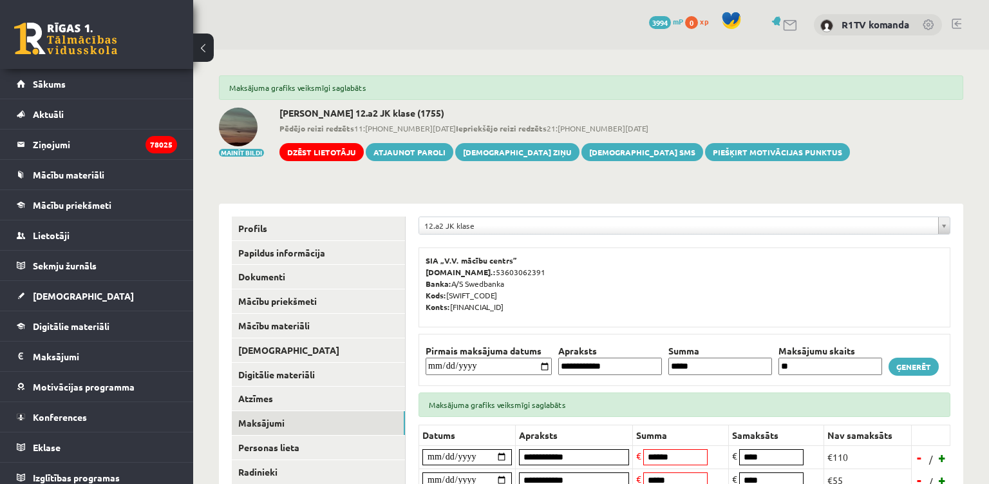 This screenshot has width=989, height=484. Describe the element at coordinates (410, 152) in the screenshot. I see `a: Atjaunot paroli` at that location.